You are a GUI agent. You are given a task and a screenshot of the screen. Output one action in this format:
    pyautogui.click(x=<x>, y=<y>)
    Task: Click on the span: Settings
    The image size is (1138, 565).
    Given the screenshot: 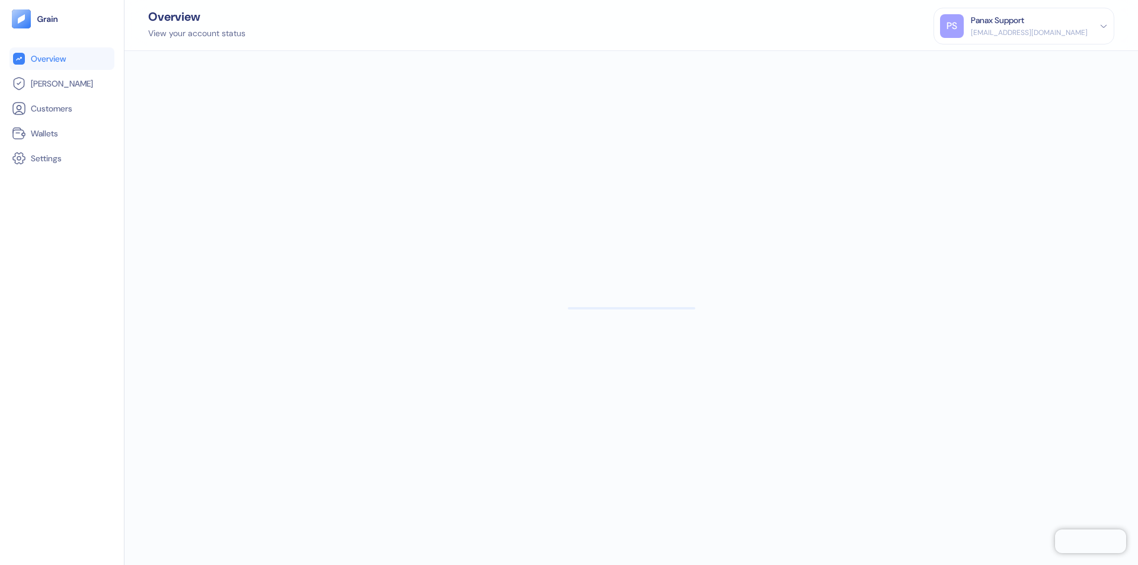 What is the action you would take?
    pyautogui.click(x=46, y=158)
    